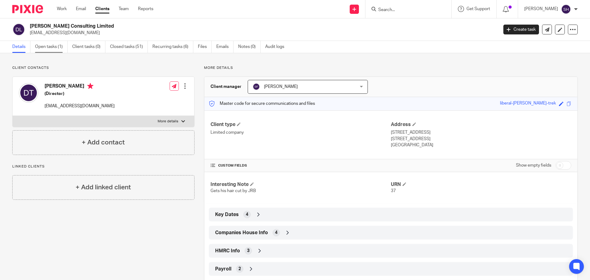  What do you see at coordinates (481, 184) in the screenshot?
I see `h4: URN` at bounding box center [481, 184].